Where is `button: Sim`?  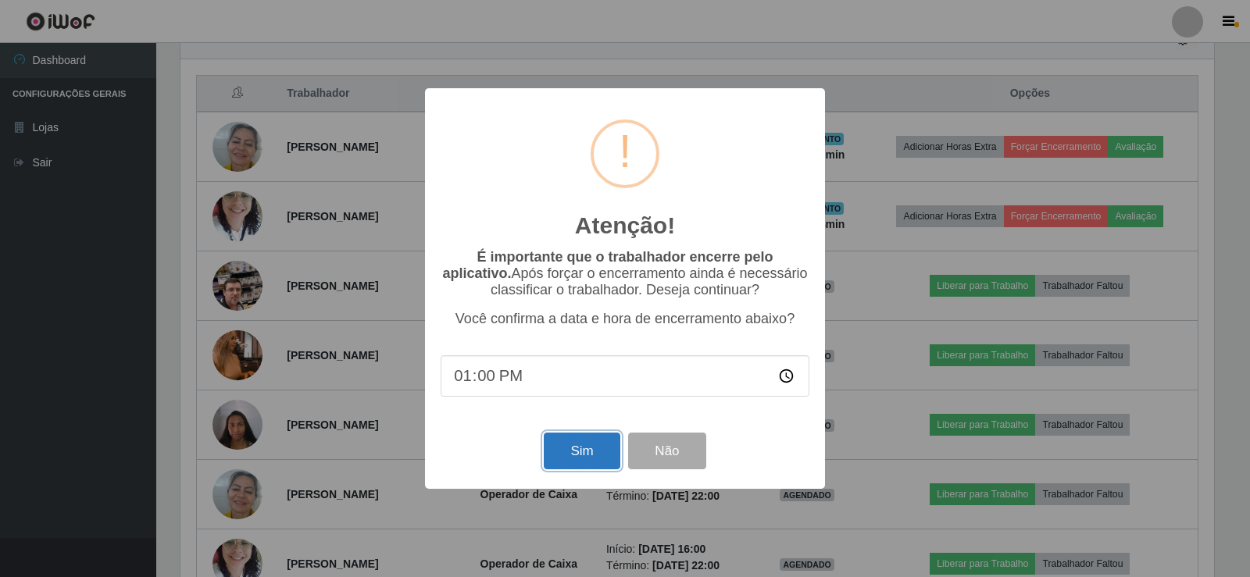 button: Sim is located at coordinates (581, 451).